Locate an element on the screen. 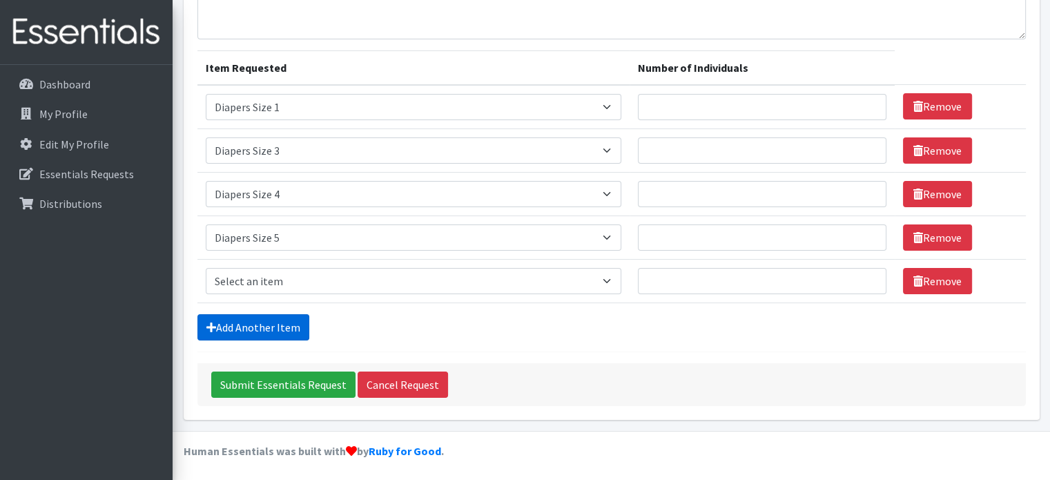 The image size is (1050, 480). strong: Human Essentials was built with by . is located at coordinates (313, 451).